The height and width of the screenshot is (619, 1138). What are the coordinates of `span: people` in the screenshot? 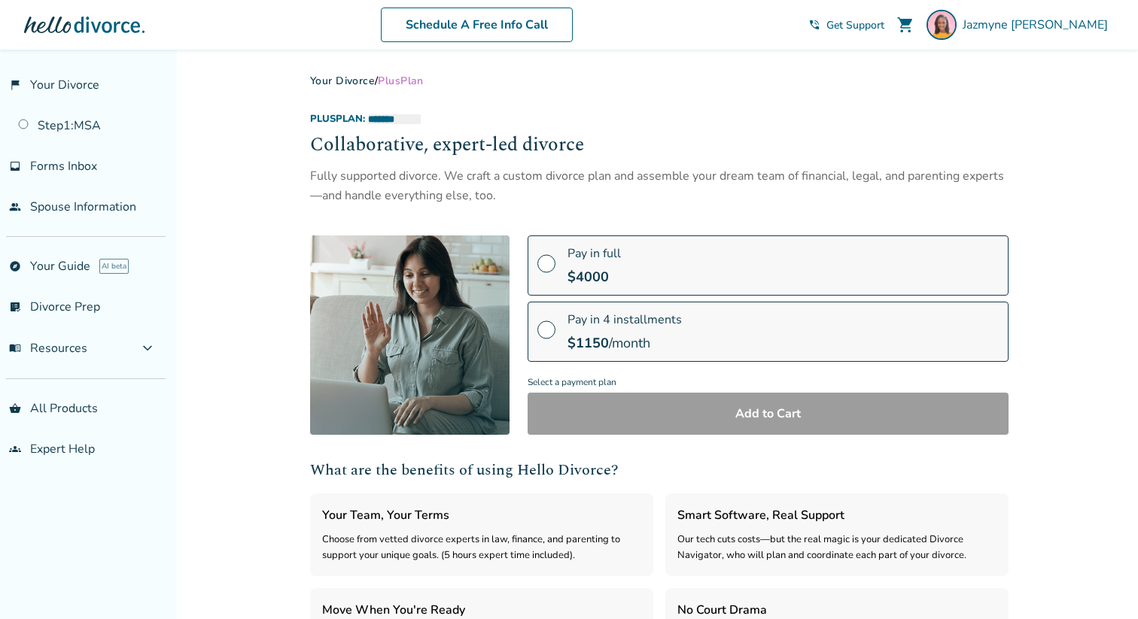 It's located at (15, 207).